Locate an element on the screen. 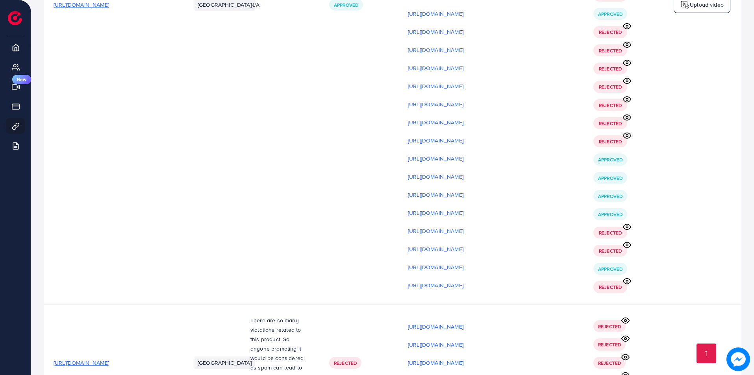 This screenshot has width=754, height=375. a: New is located at coordinates (15, 87).